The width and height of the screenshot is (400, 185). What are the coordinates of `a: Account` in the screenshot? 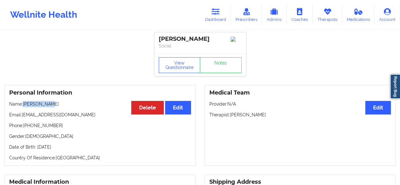 It's located at (387, 15).